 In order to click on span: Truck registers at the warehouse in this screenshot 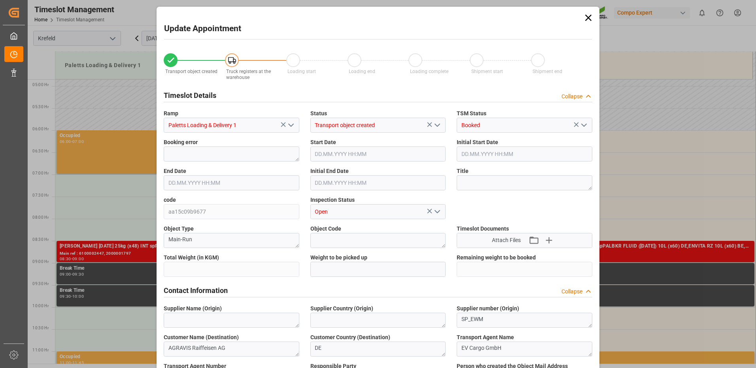, I will do `click(248, 74)`.